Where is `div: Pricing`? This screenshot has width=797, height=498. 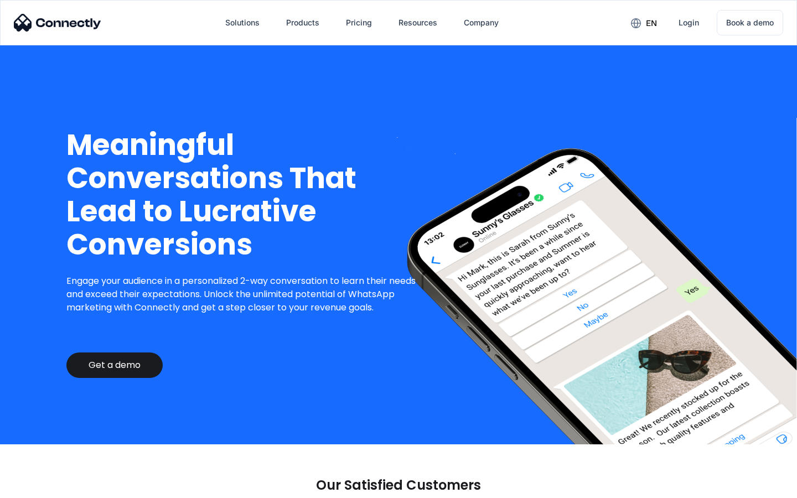 div: Pricing is located at coordinates (359, 23).